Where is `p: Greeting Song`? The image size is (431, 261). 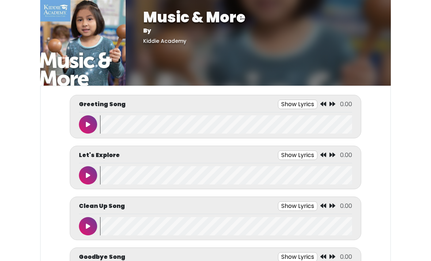
p: Greeting Song is located at coordinates (102, 104).